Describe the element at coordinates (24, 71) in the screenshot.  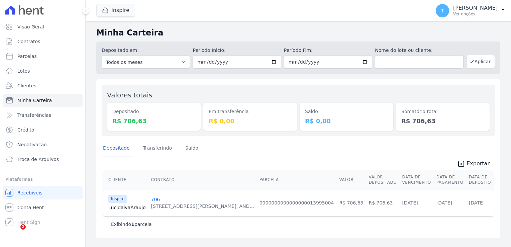
I see `span: Lotes` at that location.